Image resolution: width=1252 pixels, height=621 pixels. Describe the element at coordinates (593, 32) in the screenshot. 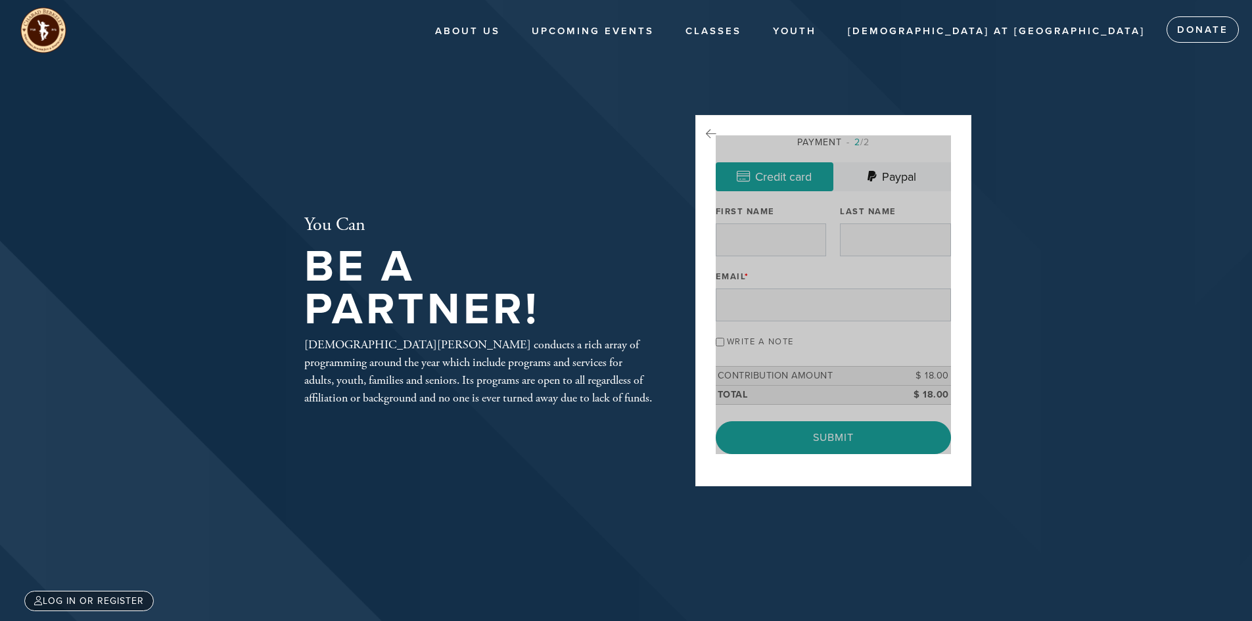

I see `a: Upcoming Events` at that location.